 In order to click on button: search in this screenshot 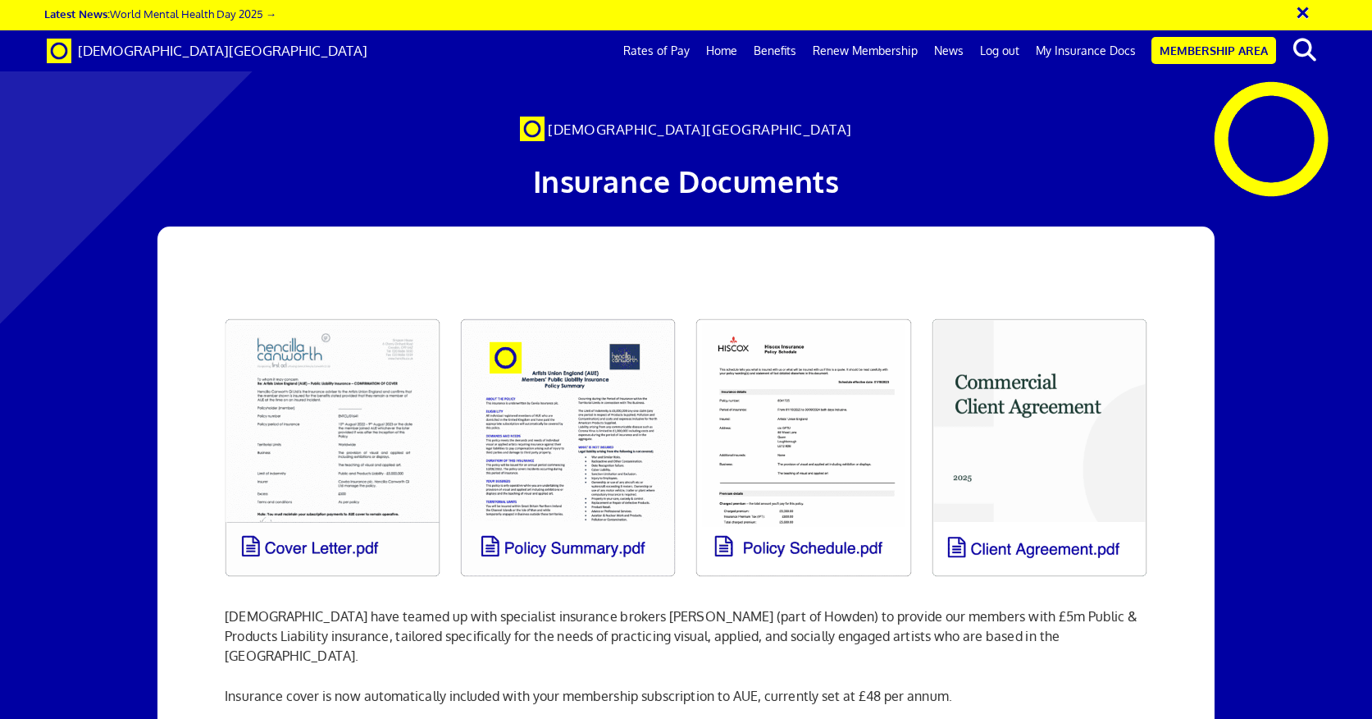, I will do `click(1304, 50)`.